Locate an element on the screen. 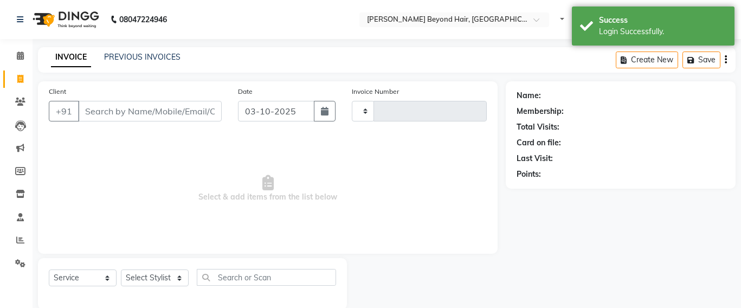  button: Save is located at coordinates (701, 60).